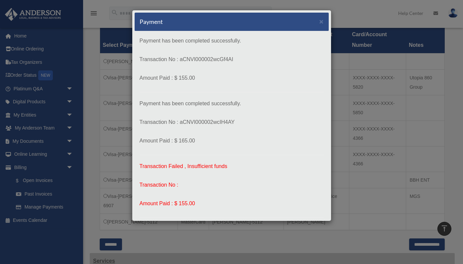 Image resolution: width=463 pixels, height=264 pixels. I want to click on p: Transaction No : aCNVI000002wcGf4AI, so click(232, 60).